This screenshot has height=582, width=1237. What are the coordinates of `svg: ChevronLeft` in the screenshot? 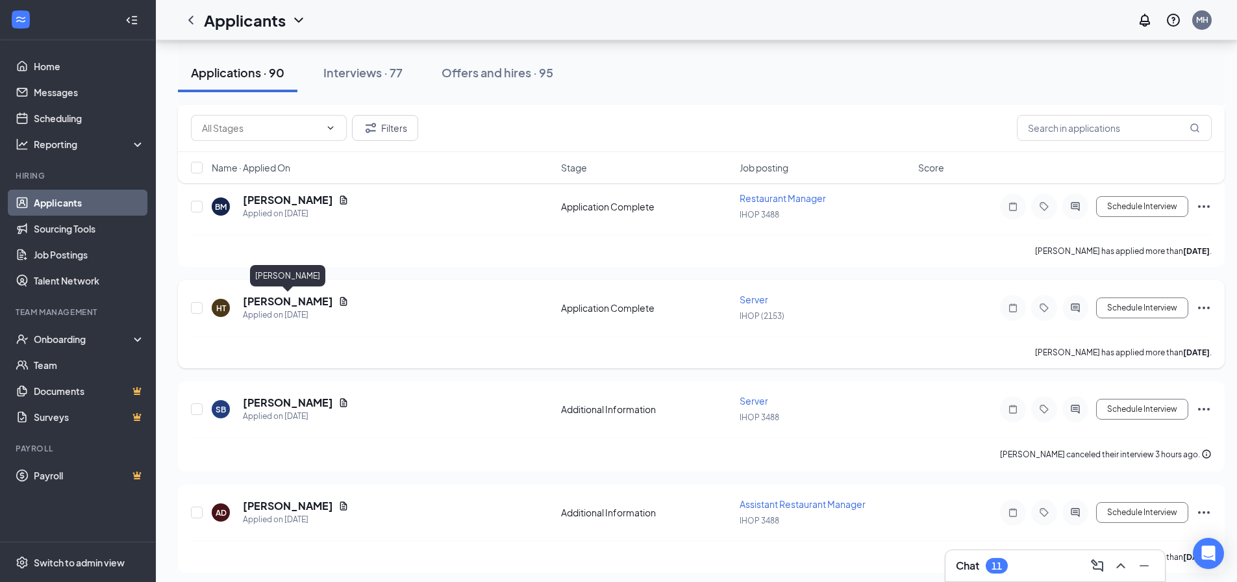 It's located at (191, 20).